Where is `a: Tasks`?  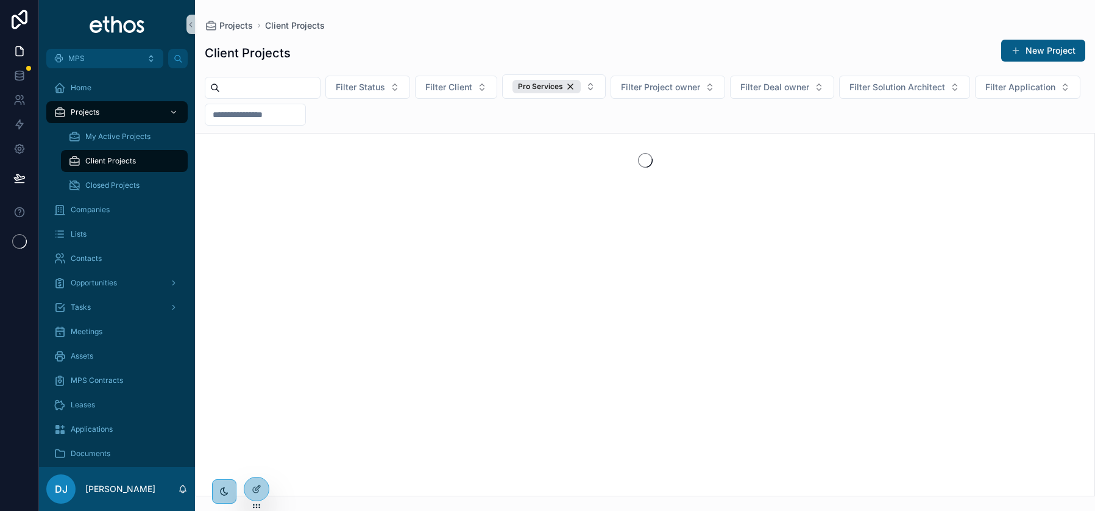 a: Tasks is located at coordinates (117, 307).